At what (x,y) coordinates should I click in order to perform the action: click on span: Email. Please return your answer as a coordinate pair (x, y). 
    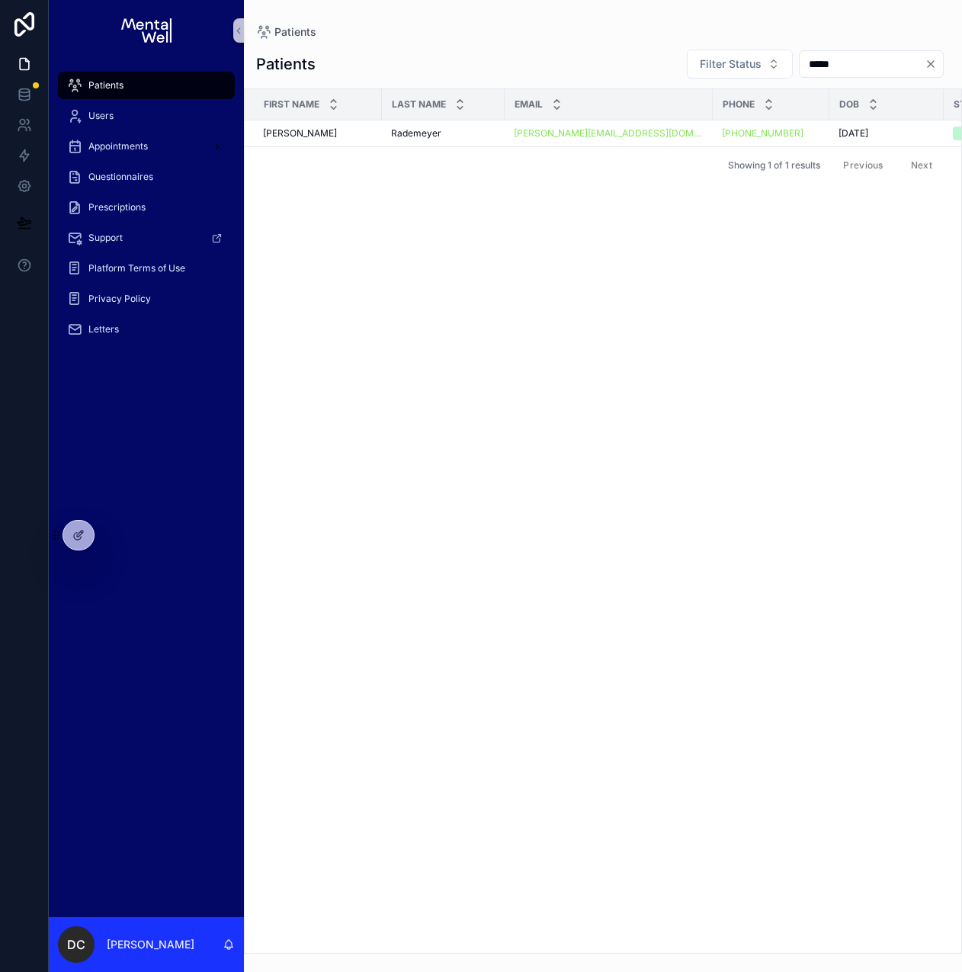
    Looking at the image, I should click on (528, 104).